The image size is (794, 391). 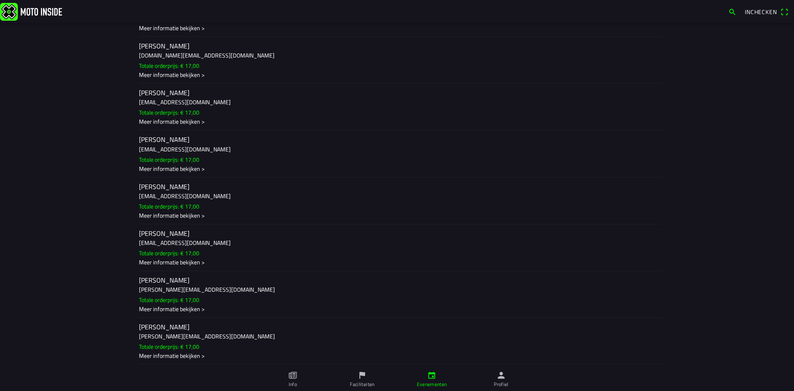 I want to click on ion-label: Evenementen, so click(x=432, y=384).